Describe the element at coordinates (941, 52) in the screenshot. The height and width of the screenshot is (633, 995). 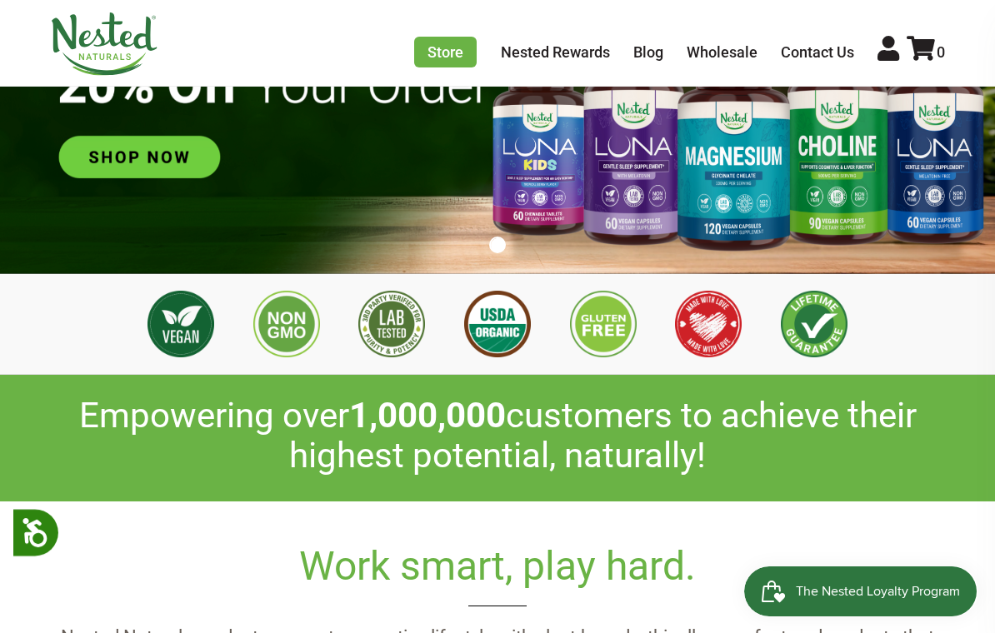
I see `span: 0` at that location.